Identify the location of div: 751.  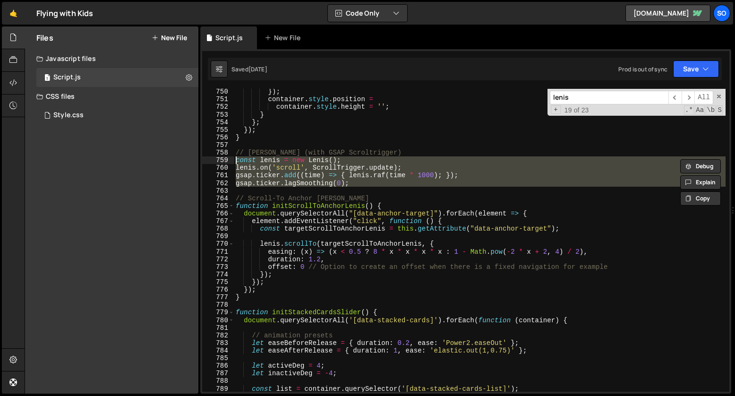
(218, 99).